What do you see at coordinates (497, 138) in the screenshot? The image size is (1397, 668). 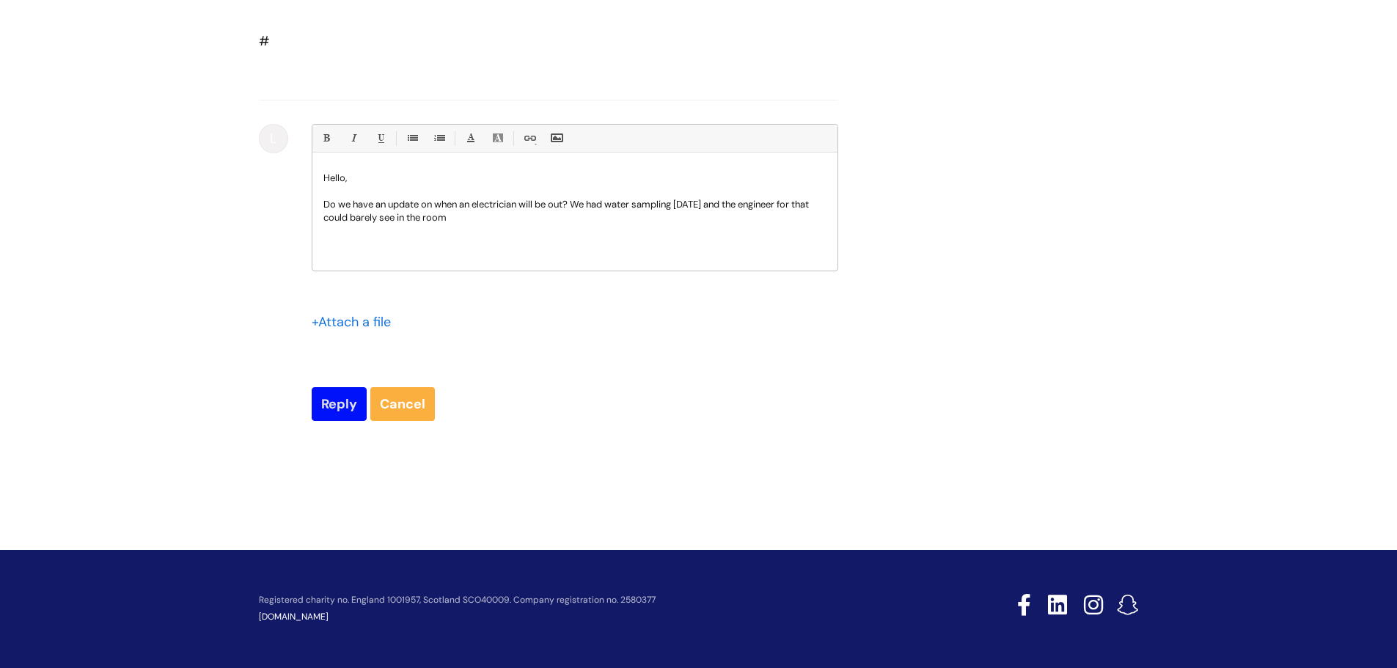 I see `a: Back Color` at bounding box center [497, 138].